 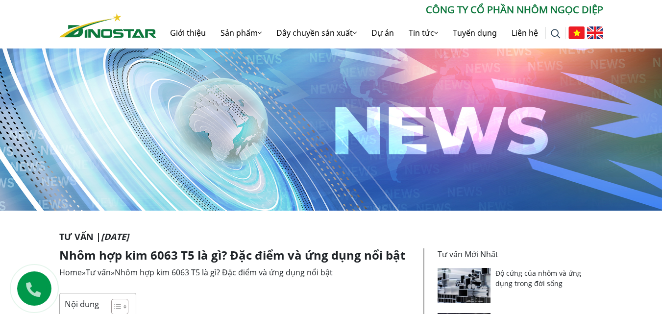 I want to click on a: Dự án, so click(x=383, y=33).